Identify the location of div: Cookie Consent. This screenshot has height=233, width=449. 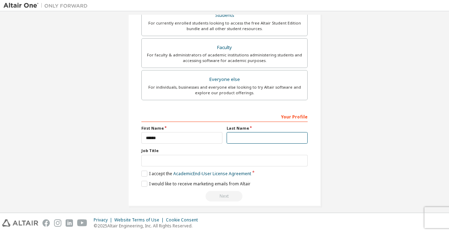
(184, 220).